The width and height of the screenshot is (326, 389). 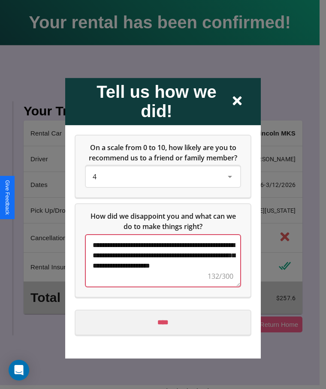 I want to click on span: How did we disappoint you and what can we do to make things right?, so click(x=164, y=221).